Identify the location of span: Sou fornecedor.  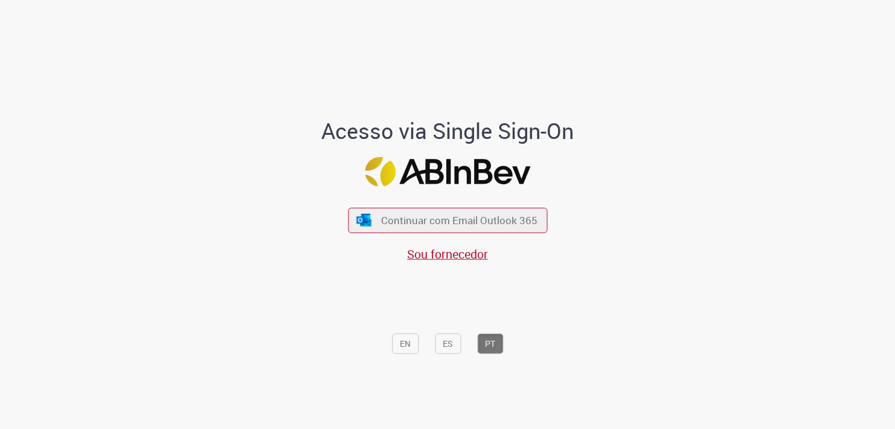
(447, 253).